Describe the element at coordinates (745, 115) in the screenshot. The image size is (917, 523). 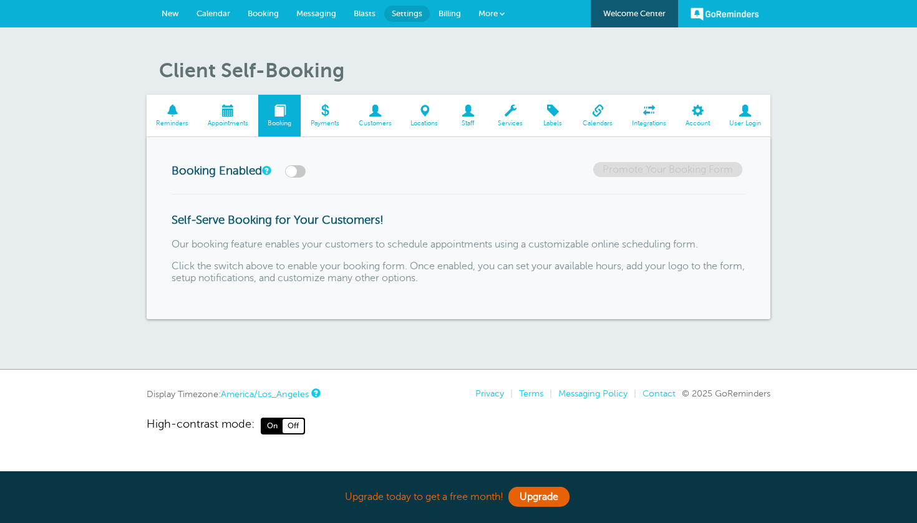
I see `a: User Login` at that location.